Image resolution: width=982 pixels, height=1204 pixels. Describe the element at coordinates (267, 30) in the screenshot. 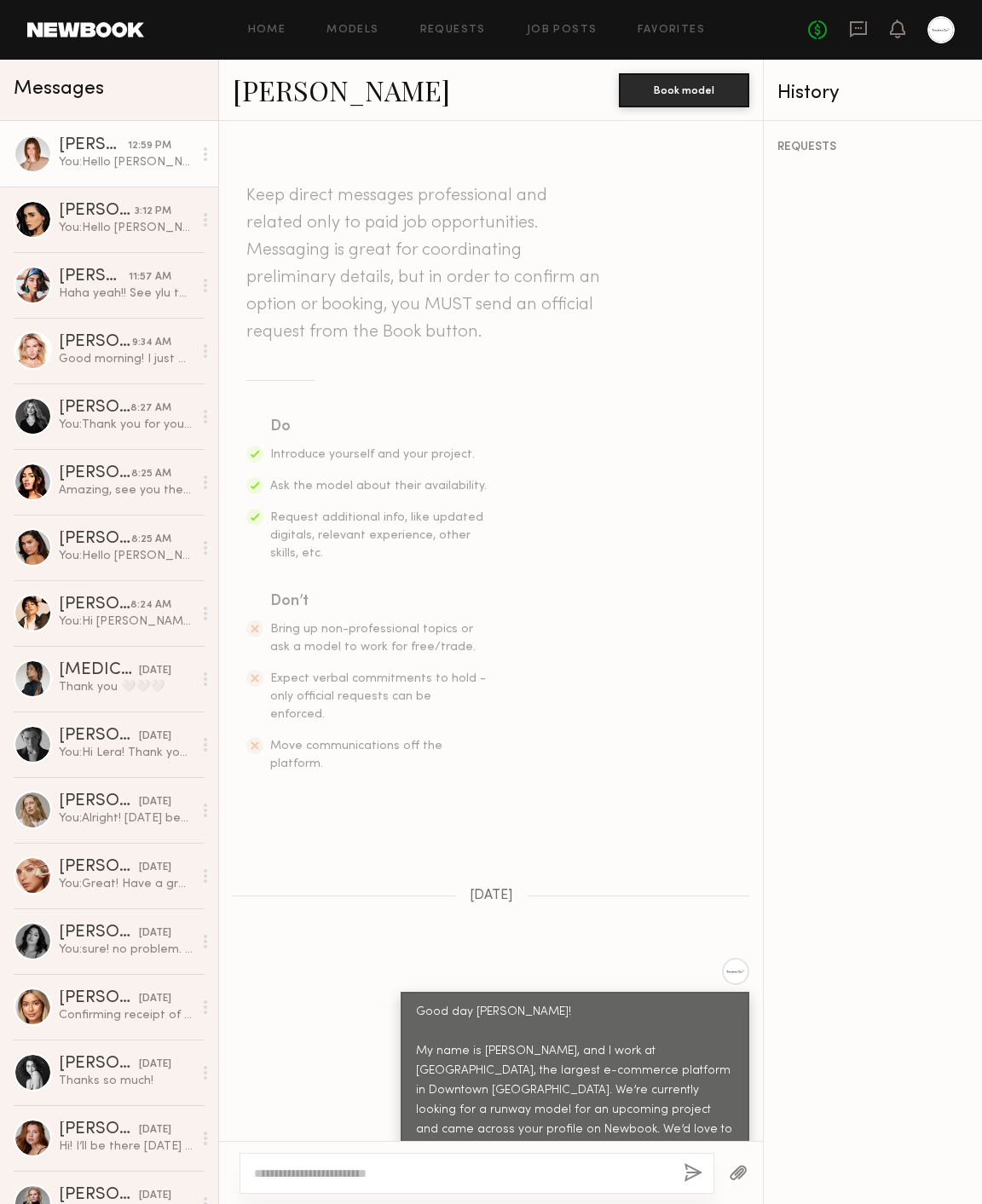

I see `a: Home` at that location.